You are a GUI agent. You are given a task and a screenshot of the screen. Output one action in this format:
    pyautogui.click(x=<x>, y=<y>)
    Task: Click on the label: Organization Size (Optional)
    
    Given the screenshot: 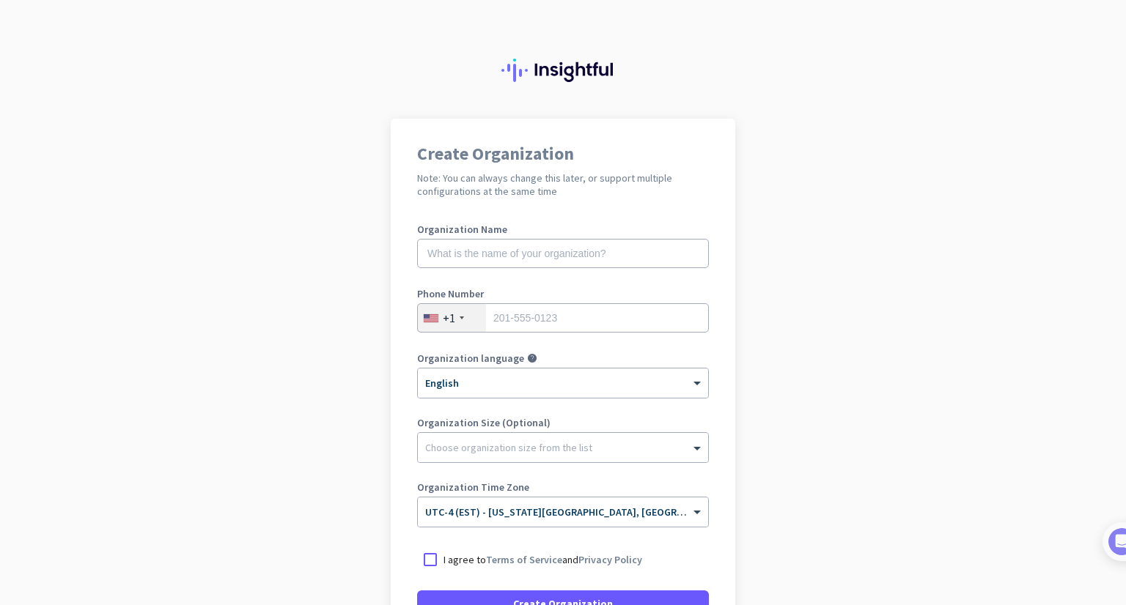 What is the action you would take?
    pyautogui.click(x=563, y=423)
    